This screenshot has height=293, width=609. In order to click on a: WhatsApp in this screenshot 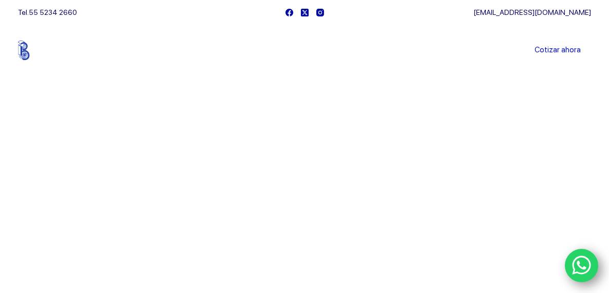, I will do `click(582, 266)`.